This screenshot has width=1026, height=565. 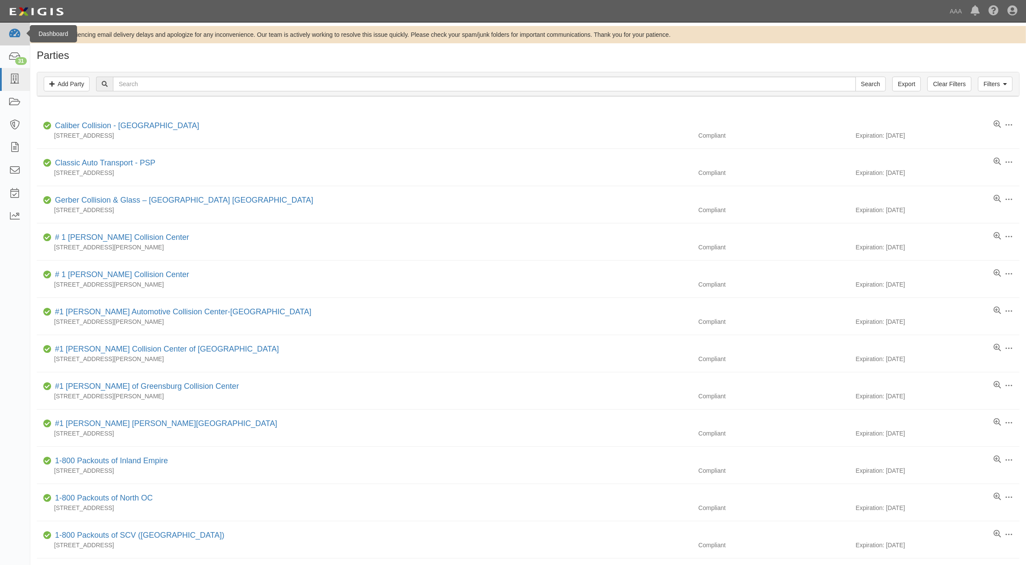 I want to click on div: Dashboard, so click(x=53, y=34).